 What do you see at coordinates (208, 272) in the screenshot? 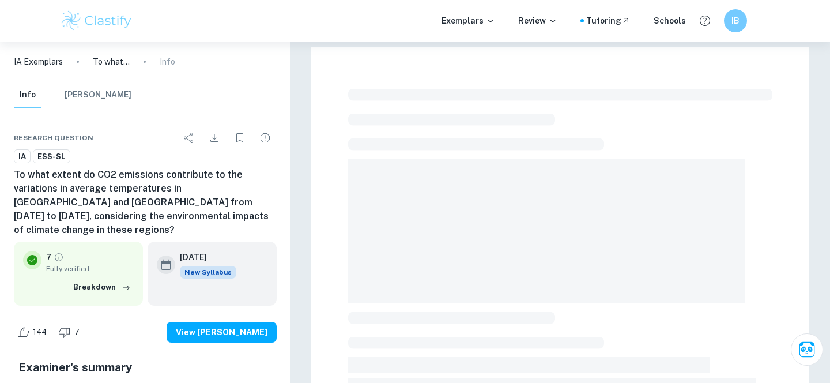
I see `span: New Syllabus` at bounding box center [208, 272].